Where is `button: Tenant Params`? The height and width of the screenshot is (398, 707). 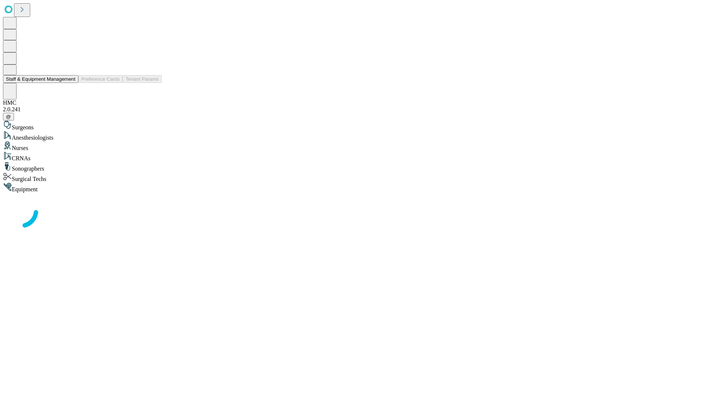 button: Tenant Params is located at coordinates (142, 79).